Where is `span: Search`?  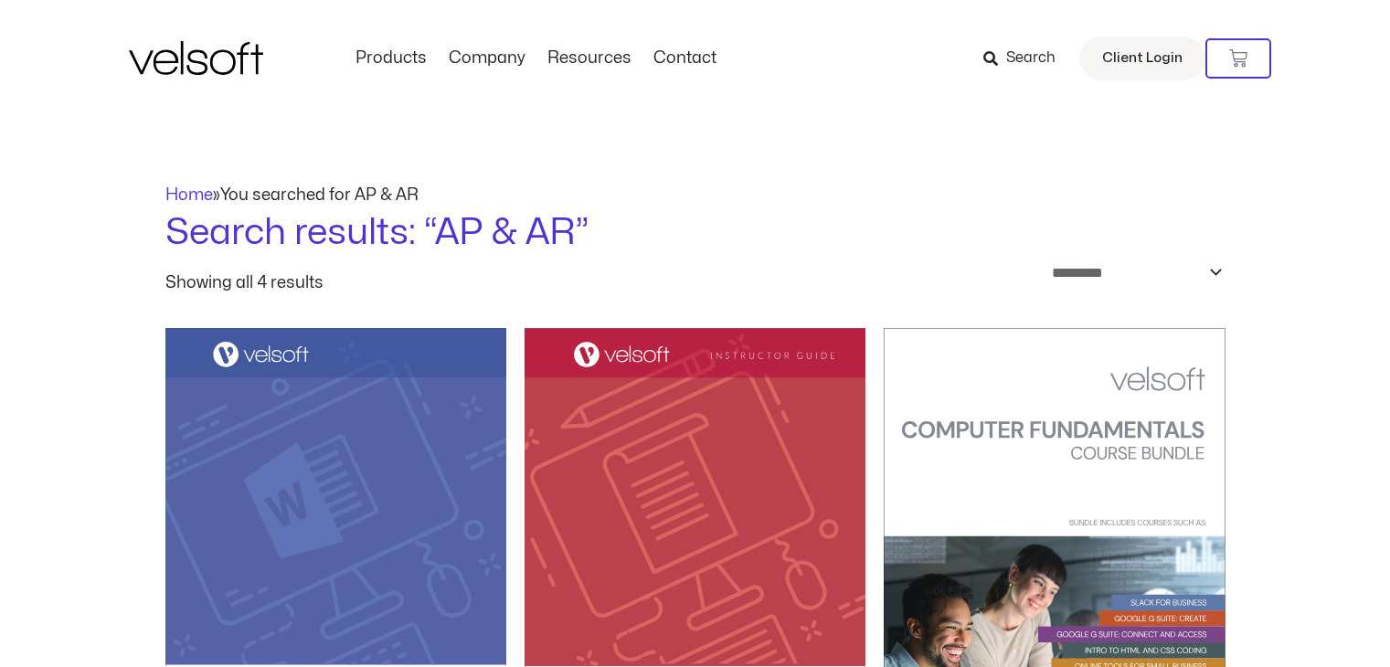
span: Search is located at coordinates (1031, 58).